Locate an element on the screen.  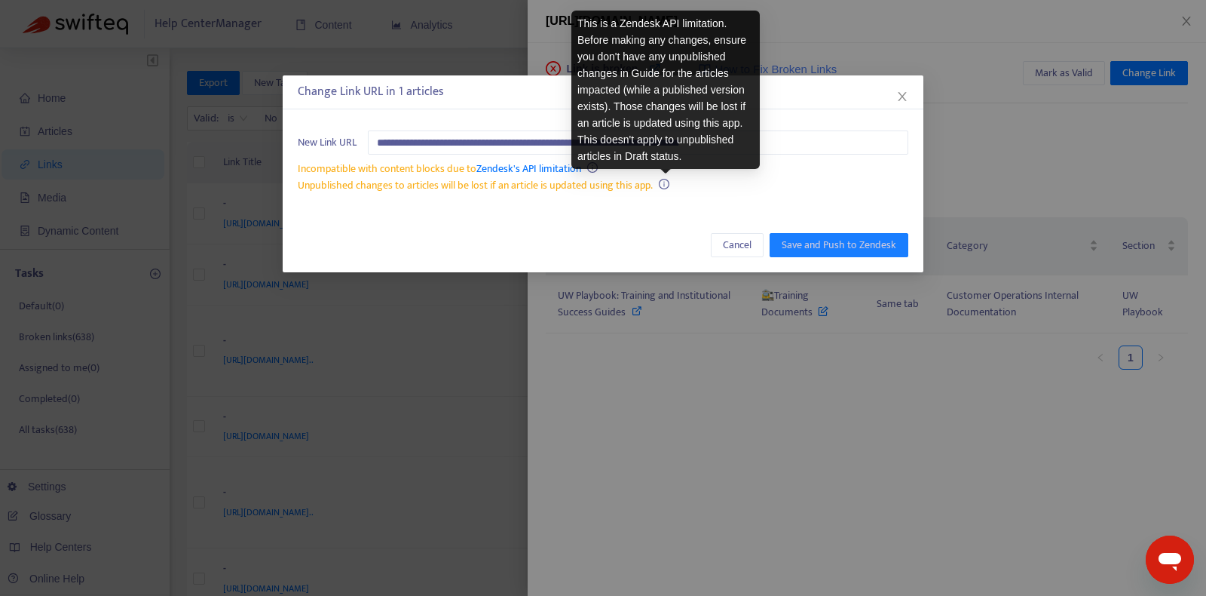
span: close is located at coordinates (902, 97).